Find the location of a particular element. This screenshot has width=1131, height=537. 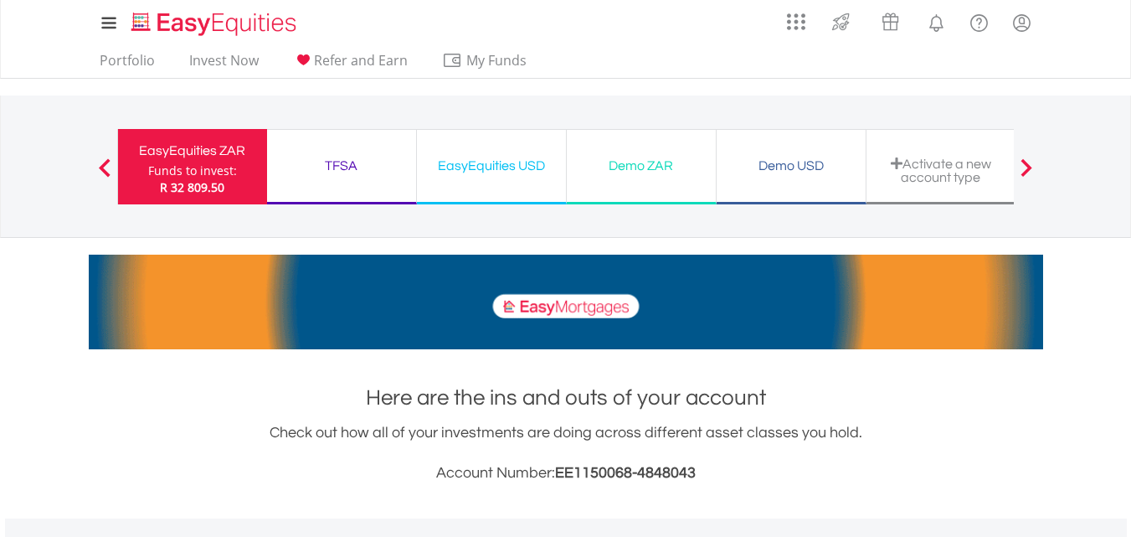

div: EasyEquities USD is located at coordinates (491, 166).